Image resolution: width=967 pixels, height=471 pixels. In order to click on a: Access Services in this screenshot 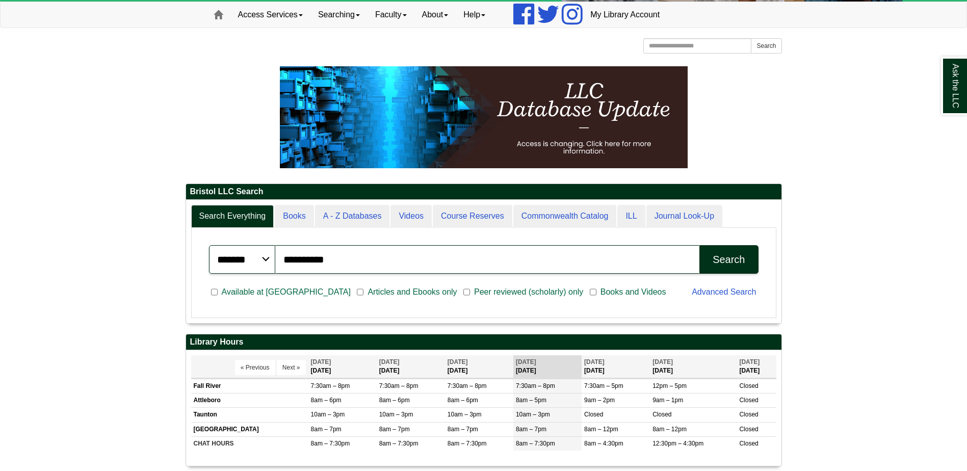, I will do `click(270, 15)`.